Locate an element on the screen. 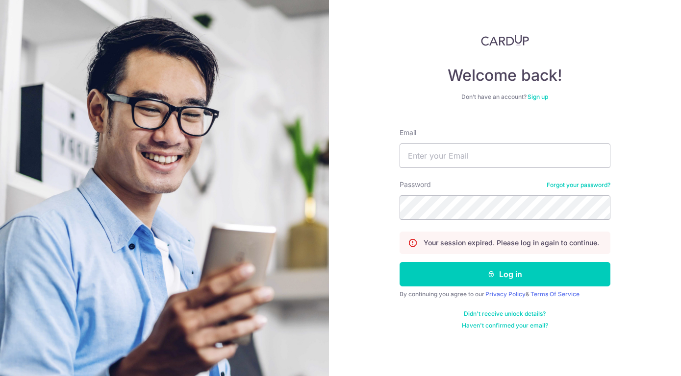  a: Didn't receive unlock details? is located at coordinates (504, 314).